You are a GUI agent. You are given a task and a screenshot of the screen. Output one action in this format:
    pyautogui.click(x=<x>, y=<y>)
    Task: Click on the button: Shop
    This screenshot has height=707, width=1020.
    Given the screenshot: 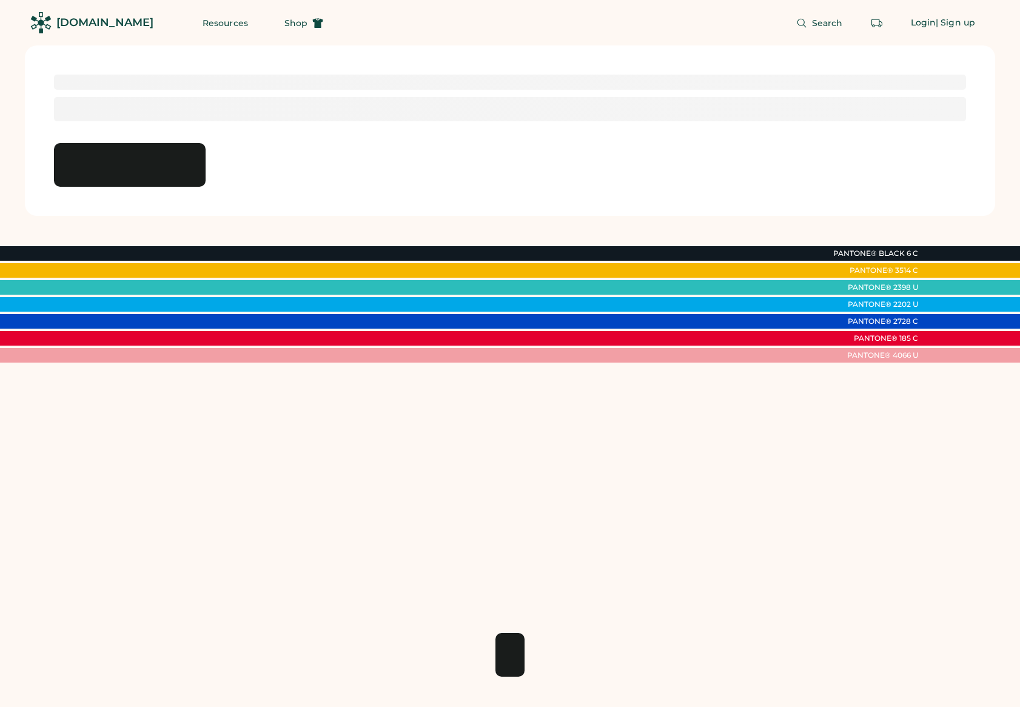 What is the action you would take?
    pyautogui.click(x=304, y=23)
    